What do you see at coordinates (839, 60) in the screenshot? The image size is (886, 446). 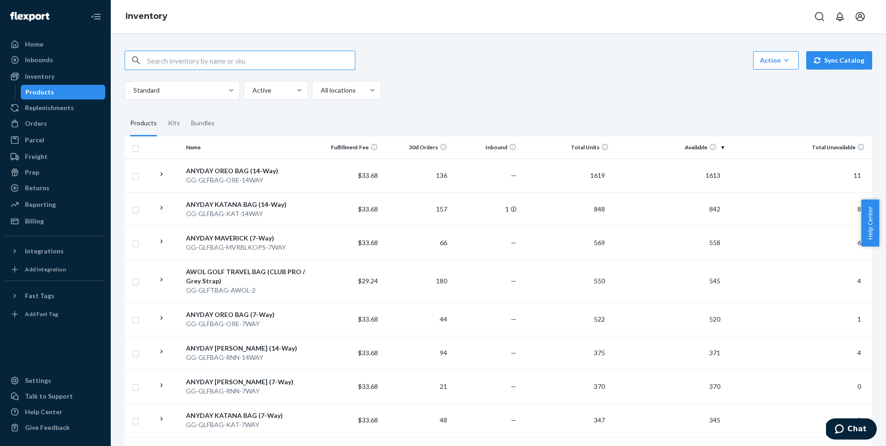 I see `button: Sync Catalog` at bounding box center [839, 60].